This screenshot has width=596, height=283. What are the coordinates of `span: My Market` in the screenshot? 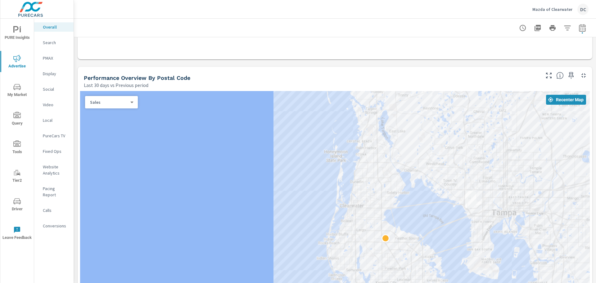 It's located at (17, 91).